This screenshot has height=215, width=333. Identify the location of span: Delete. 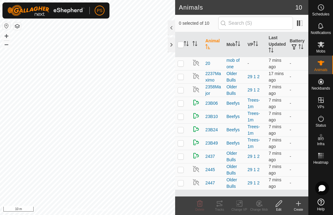
(200, 209).